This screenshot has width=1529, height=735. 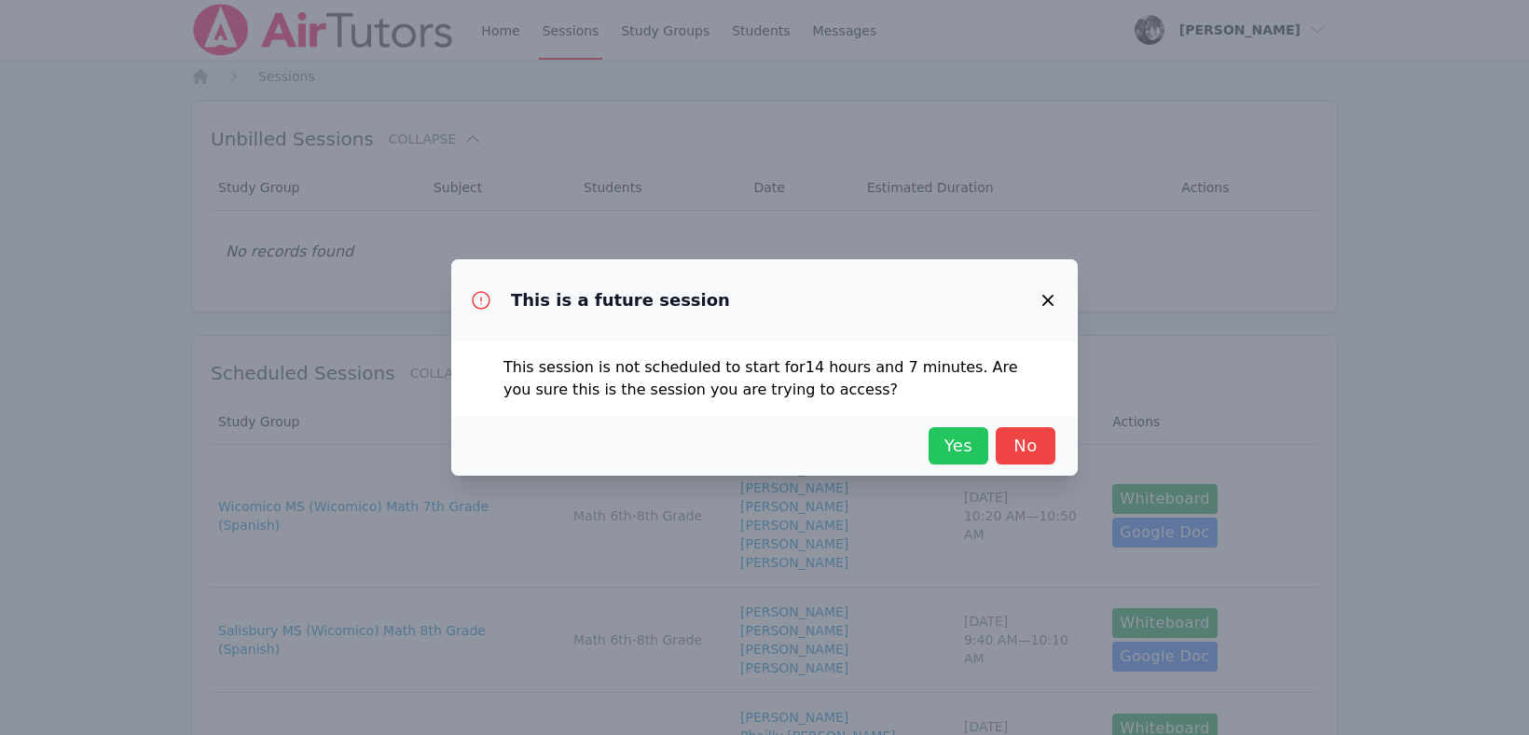 I want to click on button: No, so click(x=1026, y=446).